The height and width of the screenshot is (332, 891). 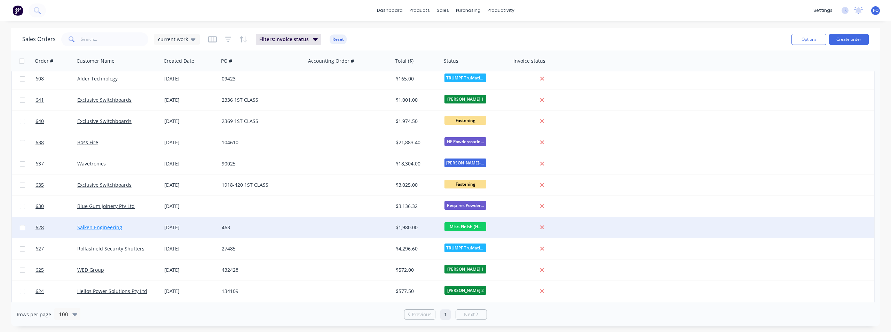 I want to click on a: dashboard, so click(x=390, y=10).